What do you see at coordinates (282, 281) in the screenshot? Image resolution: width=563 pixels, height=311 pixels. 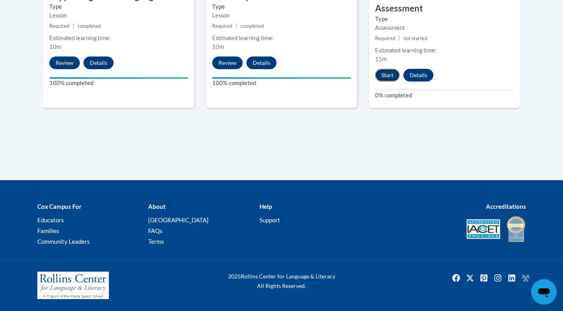 I see `div: Rollins Center for Language & Literacy All Rights Reserved.` at bounding box center [282, 281].